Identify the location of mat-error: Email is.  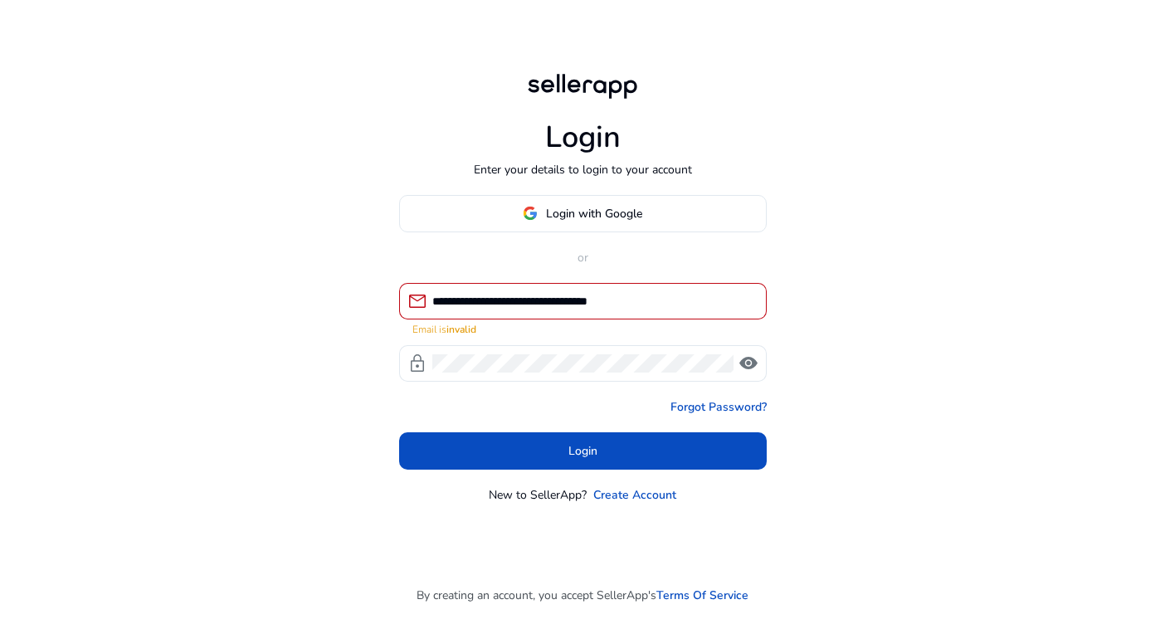
(582, 328).